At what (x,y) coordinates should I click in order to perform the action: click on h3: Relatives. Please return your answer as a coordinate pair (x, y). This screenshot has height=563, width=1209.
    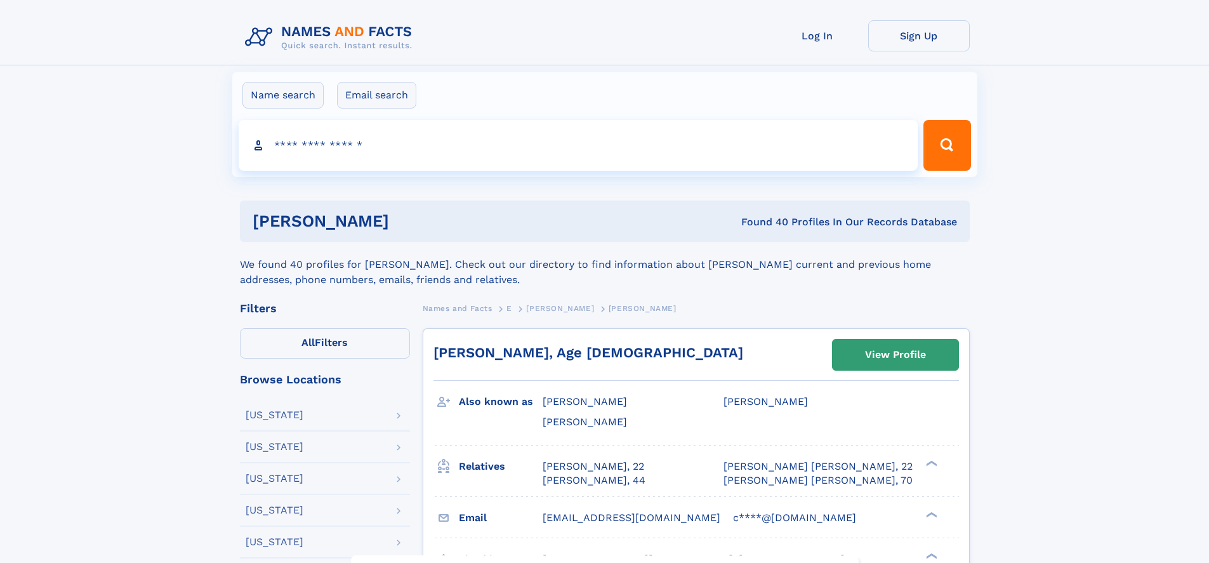
    Looking at the image, I should click on (501, 466).